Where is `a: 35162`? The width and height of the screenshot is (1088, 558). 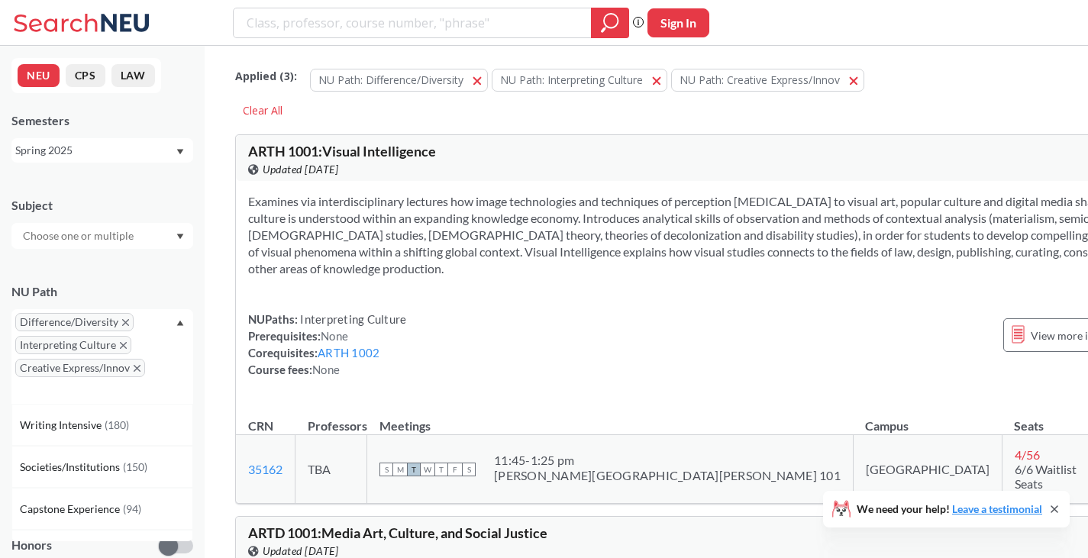
a: 35162 is located at coordinates (265, 469).